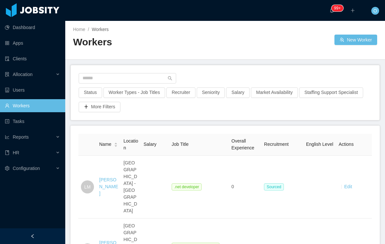 The width and height of the screenshot is (385, 244). What do you see at coordinates (243, 144) in the screenshot?
I see `span: Overall Experience` at bounding box center [243, 144].